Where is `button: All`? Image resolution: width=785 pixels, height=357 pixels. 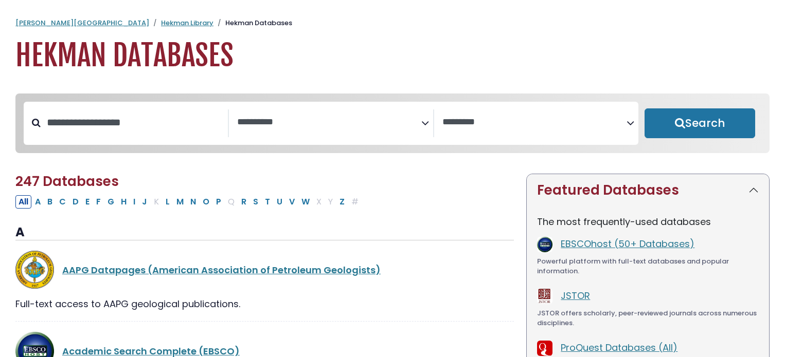 button: All is located at coordinates (23, 202).